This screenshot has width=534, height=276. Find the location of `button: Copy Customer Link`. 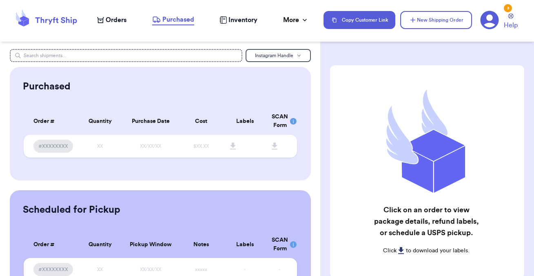

button: Copy Customer Link is located at coordinates (359, 20).